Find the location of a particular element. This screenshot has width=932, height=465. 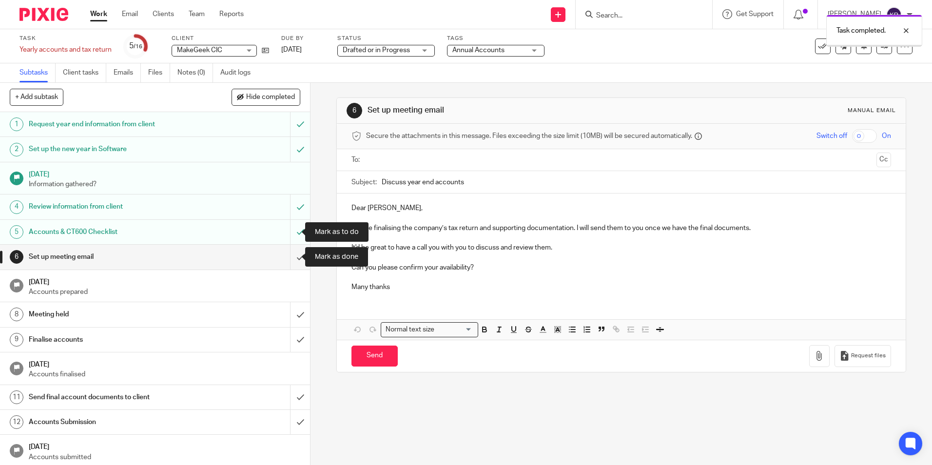

h1: Set up the new year in Software is located at coordinates (113, 149).